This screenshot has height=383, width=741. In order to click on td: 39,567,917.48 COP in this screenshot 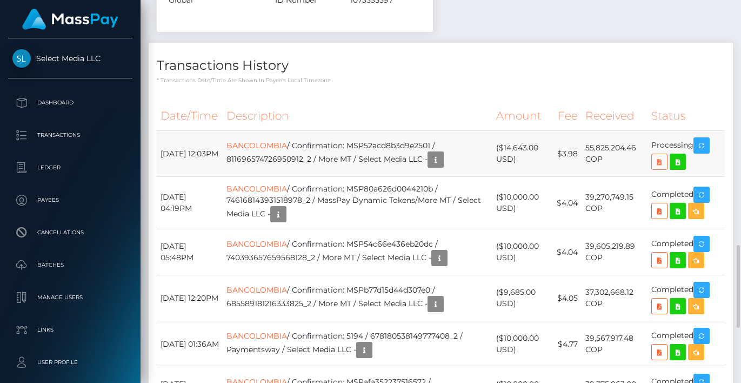, I will do `click(615, 344)`.